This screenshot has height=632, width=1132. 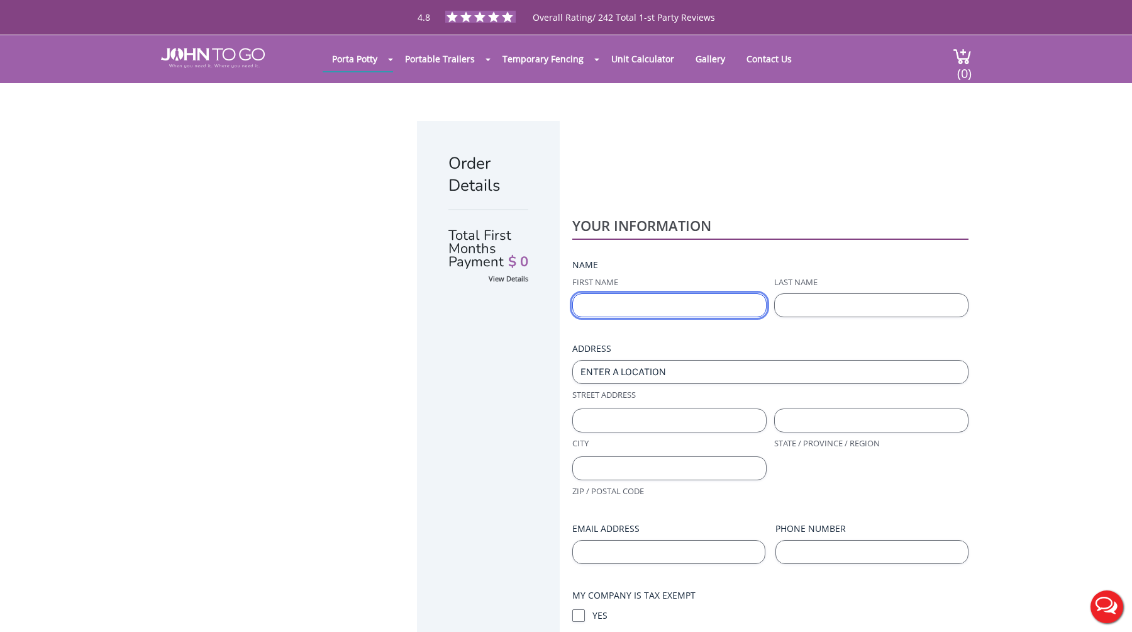 I want to click on h1: Order Details, so click(x=488, y=174).